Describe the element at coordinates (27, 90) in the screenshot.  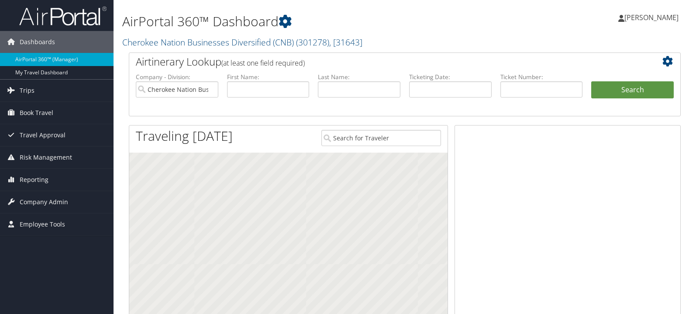
I see `span: Trips` at that location.